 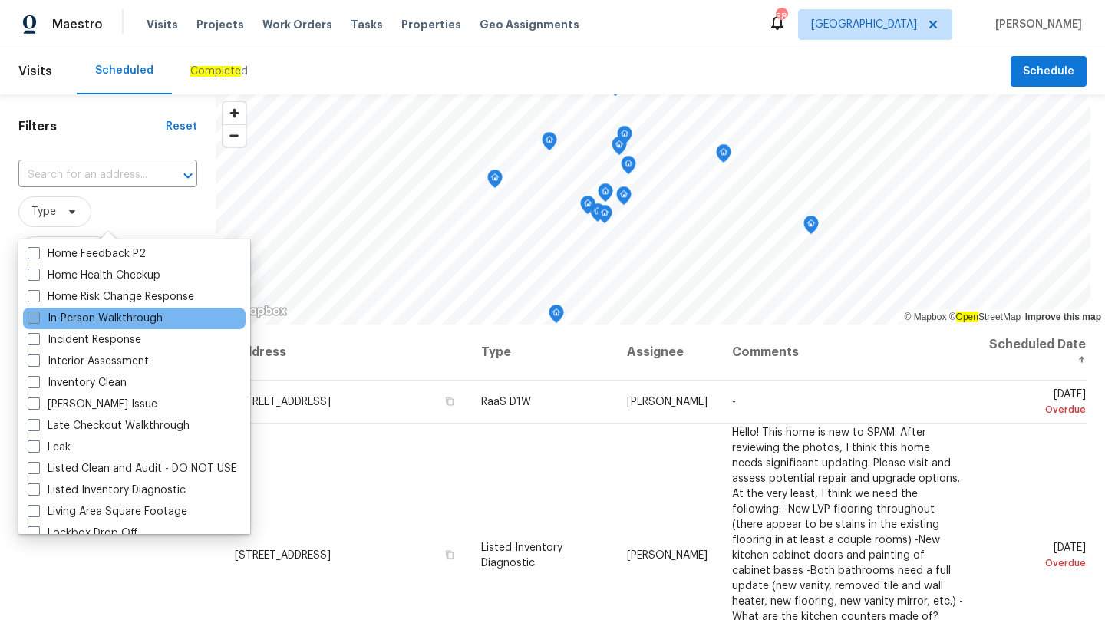 I want to click on a: Improve this map, so click(x=1062, y=317).